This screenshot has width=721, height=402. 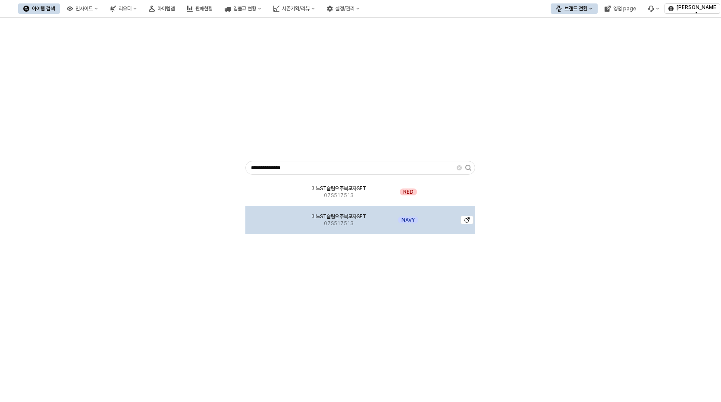 I want to click on button: 입출고 현황, so click(x=243, y=9).